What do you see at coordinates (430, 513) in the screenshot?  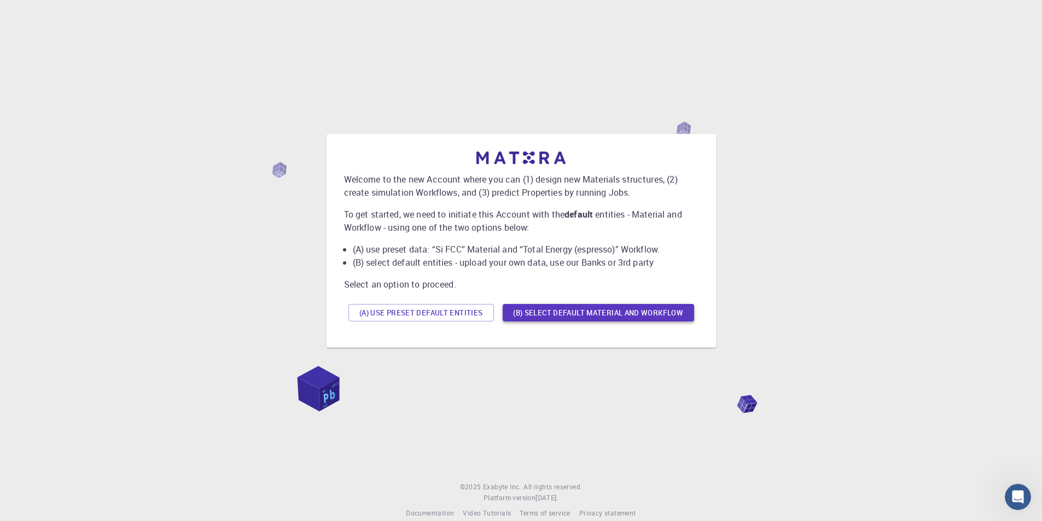 I see `span: Documentation` at bounding box center [430, 513].